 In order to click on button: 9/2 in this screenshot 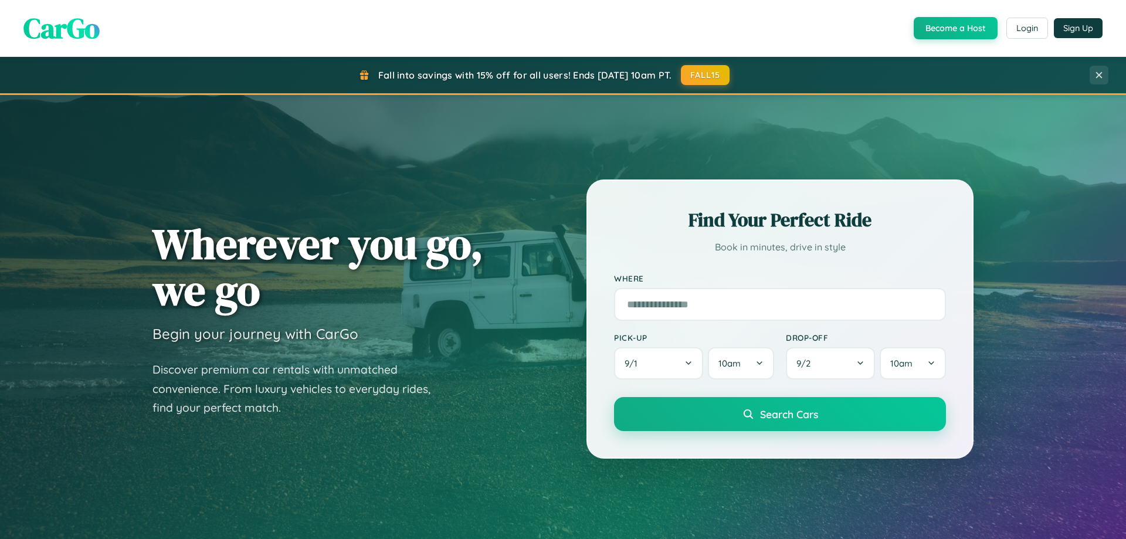, I will do `click(831, 363)`.